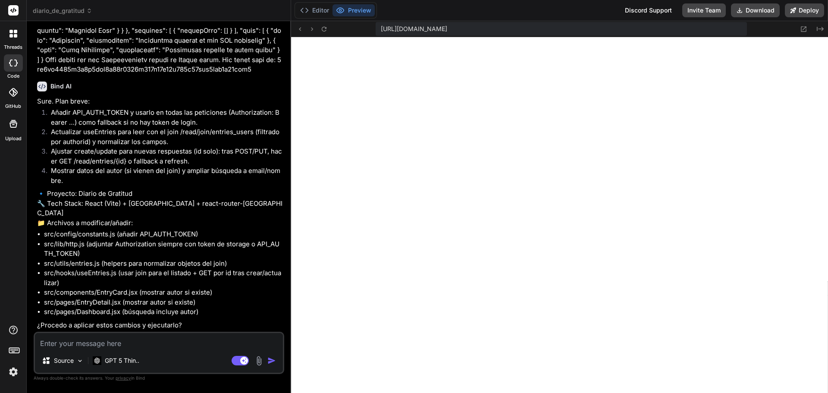  I want to click on li: src/utils/entries.js (helpers para normalizar objetos del join), so click(163, 263).